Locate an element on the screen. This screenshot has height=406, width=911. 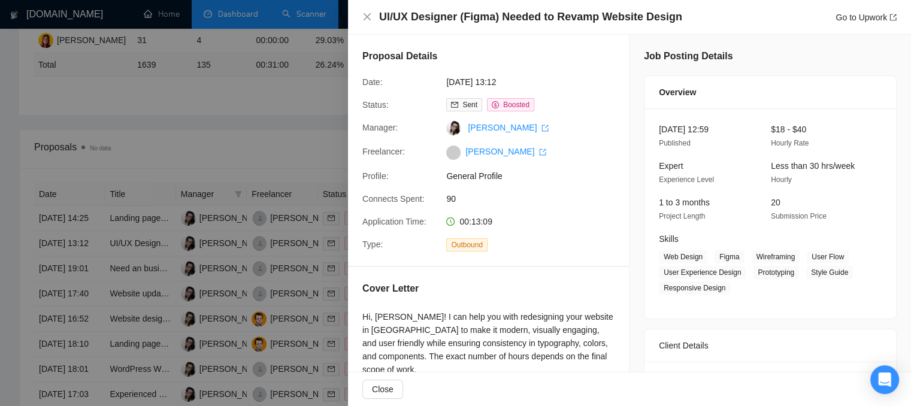
span: Submission Price is located at coordinates (798, 216).